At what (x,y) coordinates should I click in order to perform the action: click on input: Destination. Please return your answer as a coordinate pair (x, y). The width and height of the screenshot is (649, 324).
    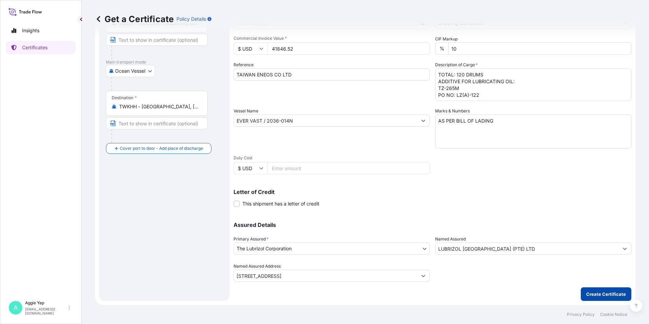
    Looking at the image, I should click on (159, 107).